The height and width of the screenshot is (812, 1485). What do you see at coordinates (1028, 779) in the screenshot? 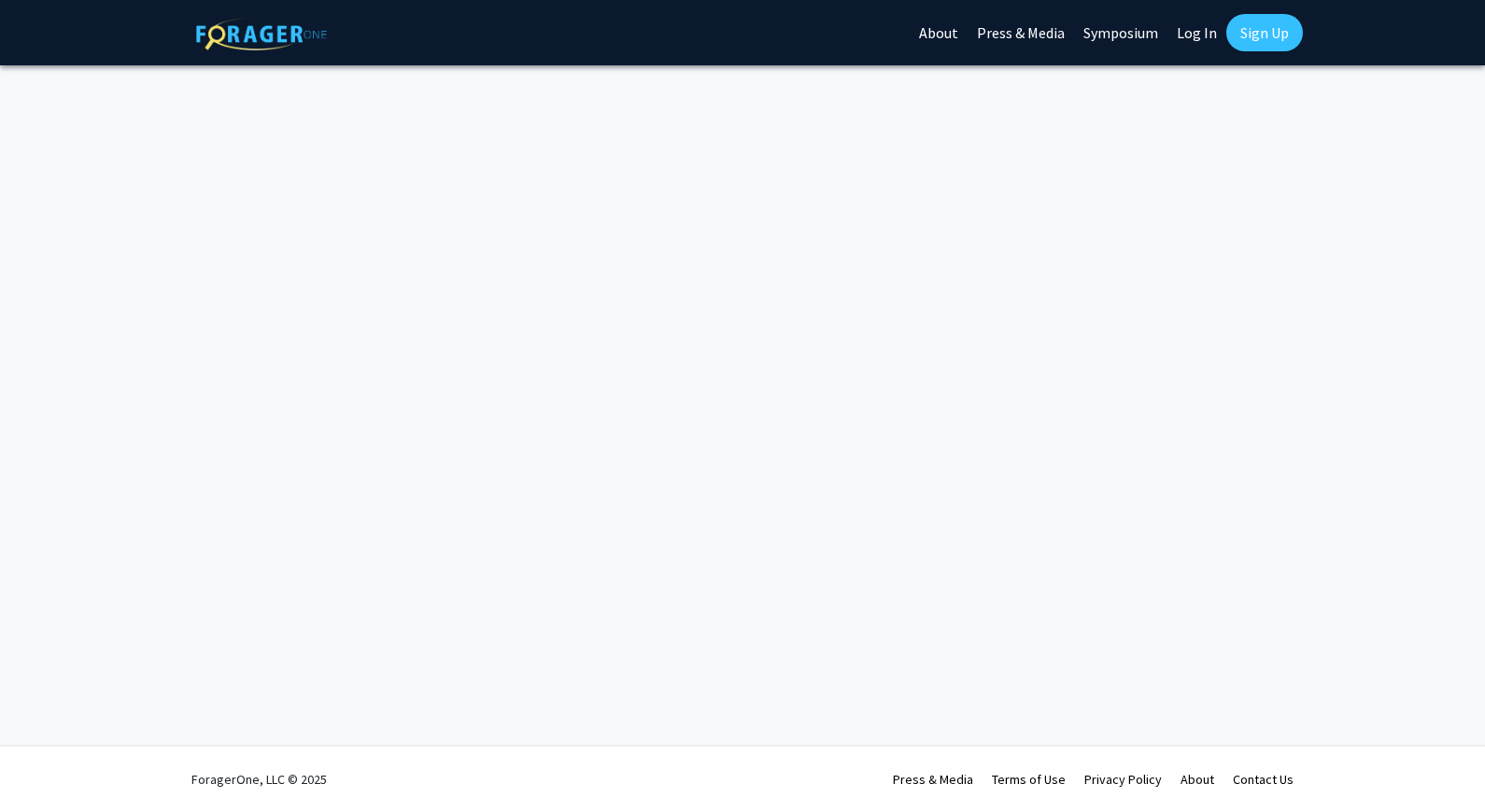
I see `a: Terms of Use` at bounding box center [1028, 779].